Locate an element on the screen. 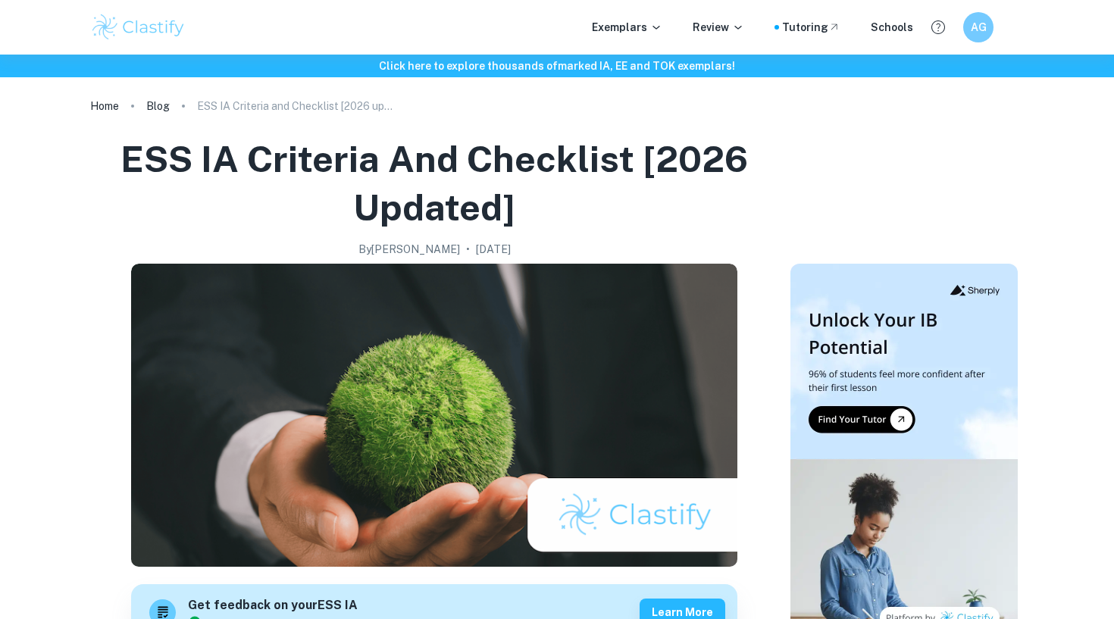  a: Clastify logo is located at coordinates (138, 27).